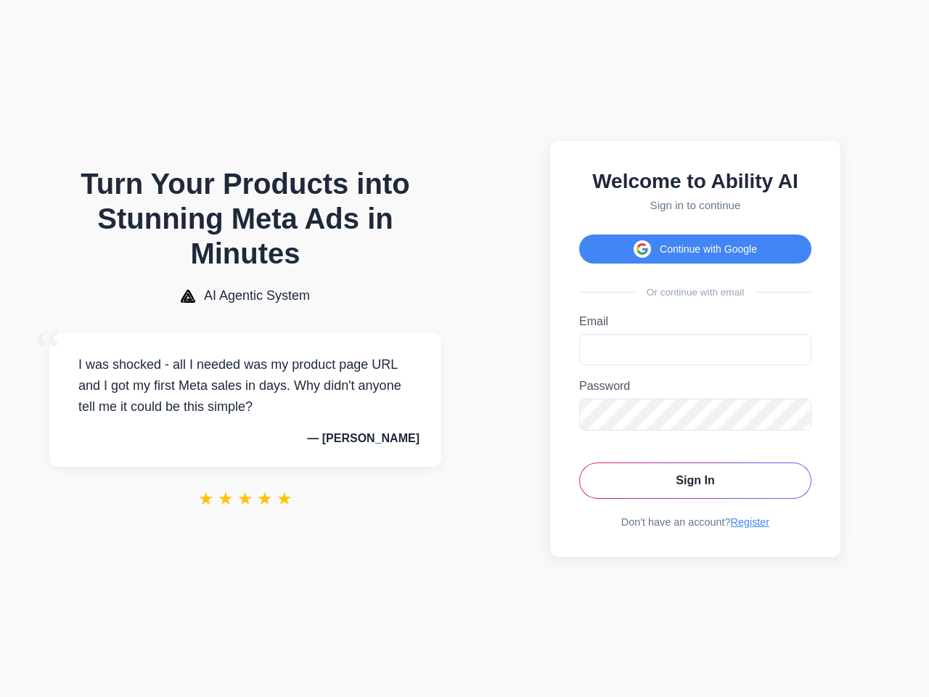  I want to click on label: Email, so click(696, 322).